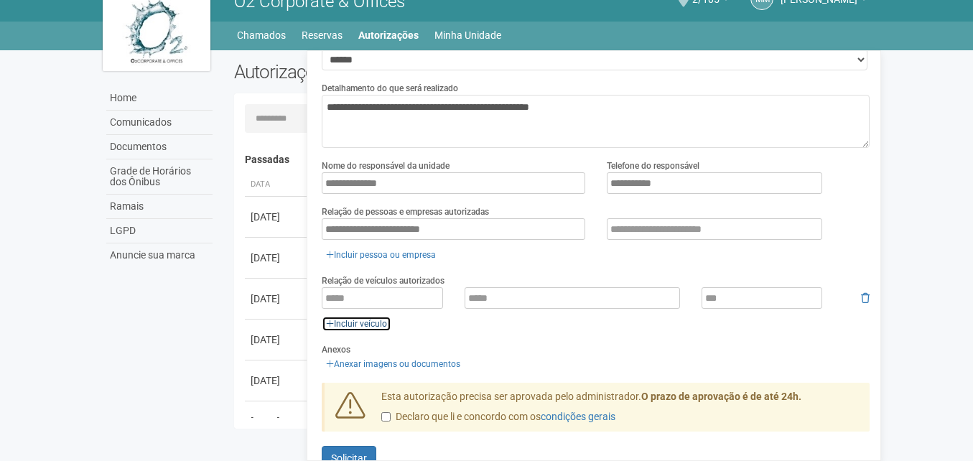 The width and height of the screenshot is (973, 461). What do you see at coordinates (159, 147) in the screenshot?
I see `a: Documentos` at bounding box center [159, 147].